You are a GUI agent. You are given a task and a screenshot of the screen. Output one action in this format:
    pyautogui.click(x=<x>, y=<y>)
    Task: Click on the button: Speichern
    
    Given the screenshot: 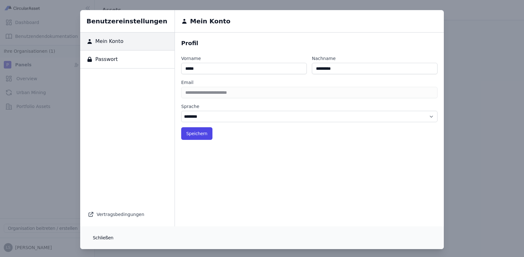 What is the action you would take?
    pyautogui.click(x=197, y=134)
    